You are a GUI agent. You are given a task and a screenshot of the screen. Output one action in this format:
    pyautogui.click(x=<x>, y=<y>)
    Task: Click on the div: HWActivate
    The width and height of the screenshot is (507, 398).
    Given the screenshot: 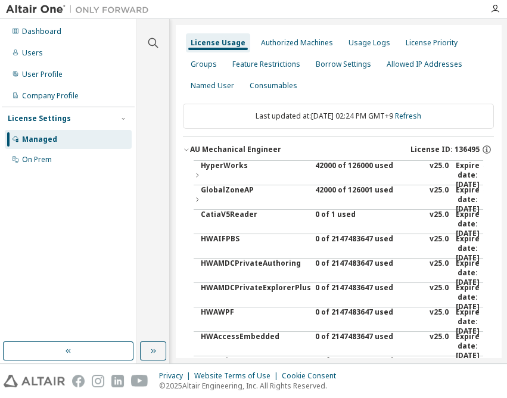 What is the action you would take?
    pyautogui.click(x=254, y=370)
    